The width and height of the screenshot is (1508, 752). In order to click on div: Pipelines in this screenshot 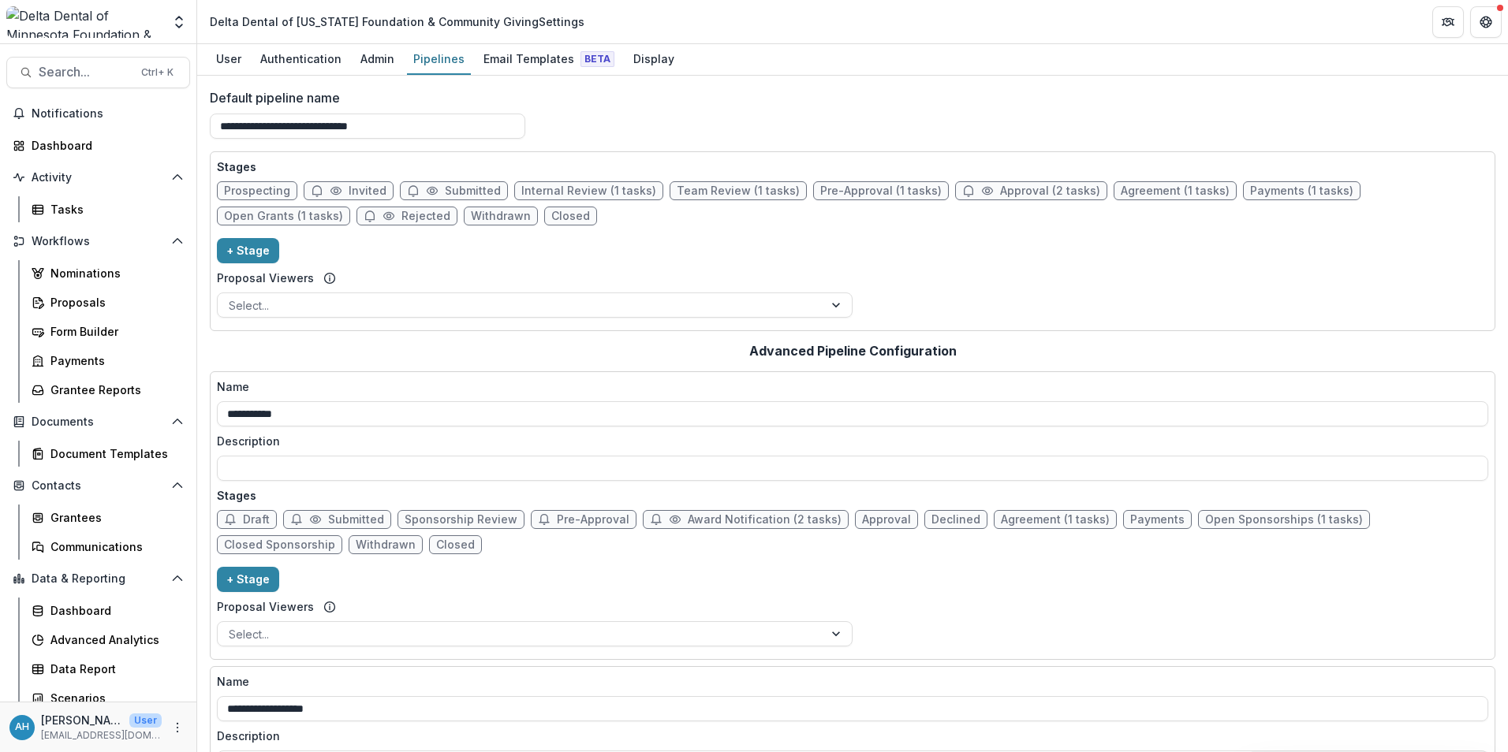, I will do `click(439, 58)`.